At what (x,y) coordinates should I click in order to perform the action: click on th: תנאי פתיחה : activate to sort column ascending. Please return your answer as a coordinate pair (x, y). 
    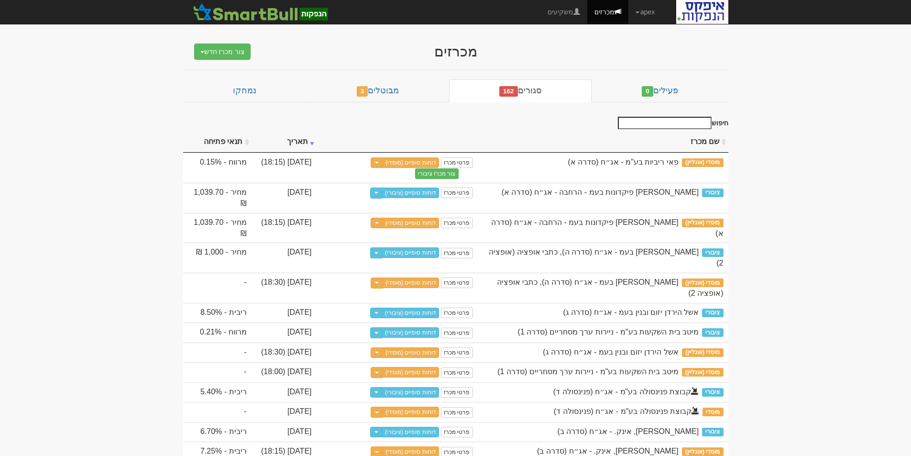
    Looking at the image, I should click on (217, 142).